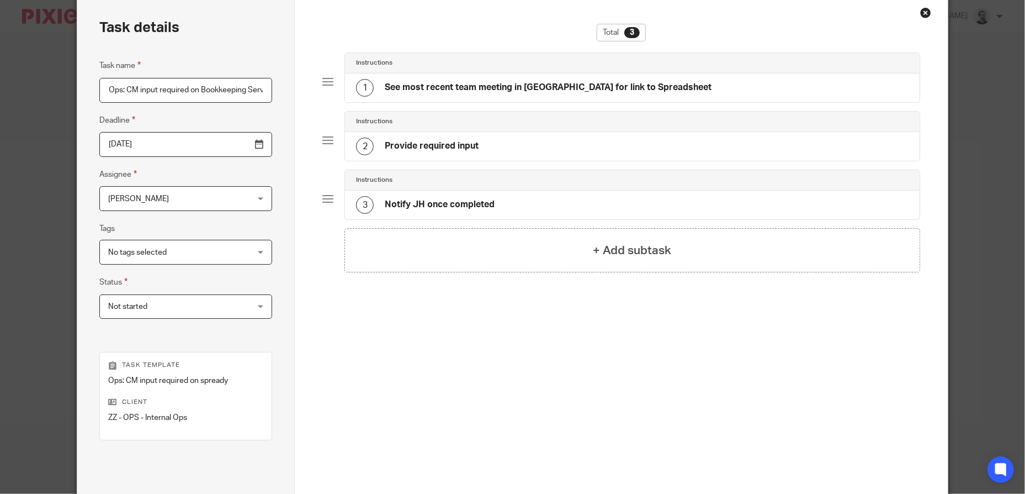 The image size is (1025, 494). I want to click on label: Deadline, so click(117, 120).